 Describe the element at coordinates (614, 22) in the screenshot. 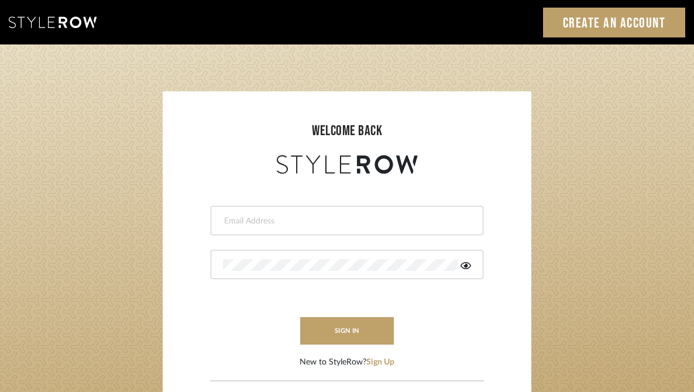

I see `a: Create an Account` at that location.